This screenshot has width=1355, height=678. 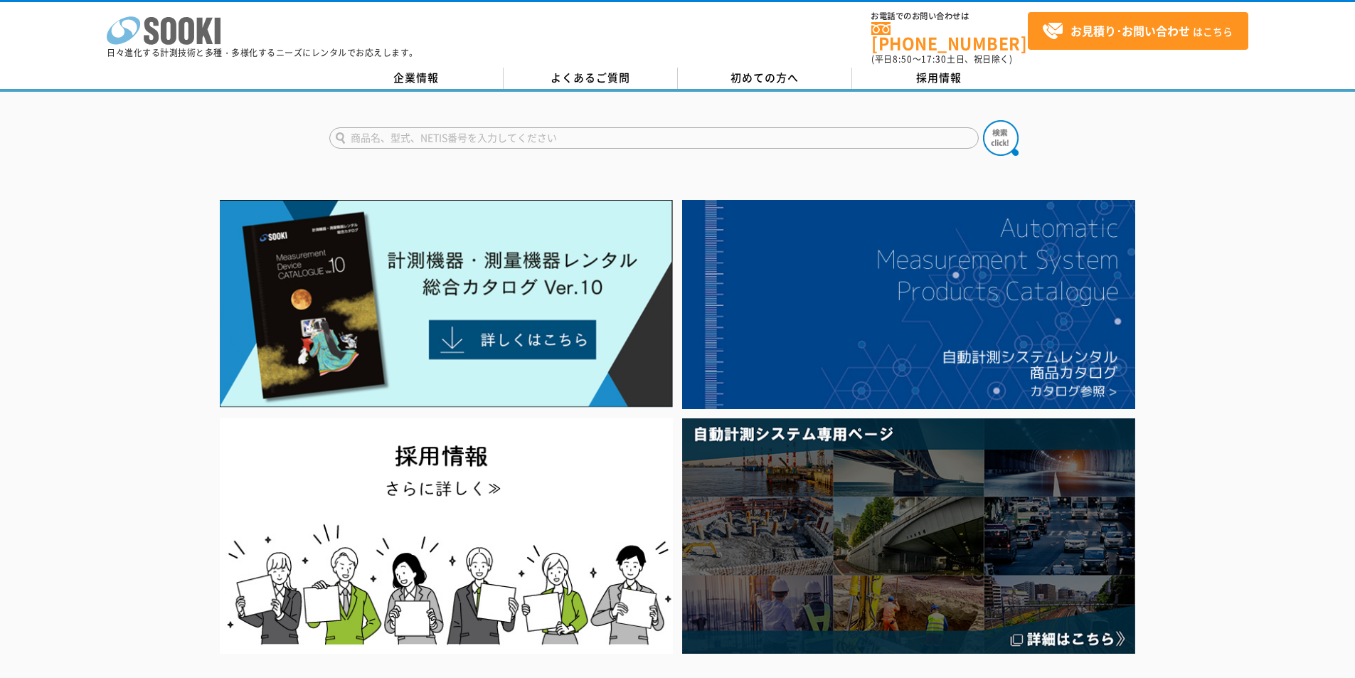 I want to click on a: よくあるご質問, so click(x=590, y=78).